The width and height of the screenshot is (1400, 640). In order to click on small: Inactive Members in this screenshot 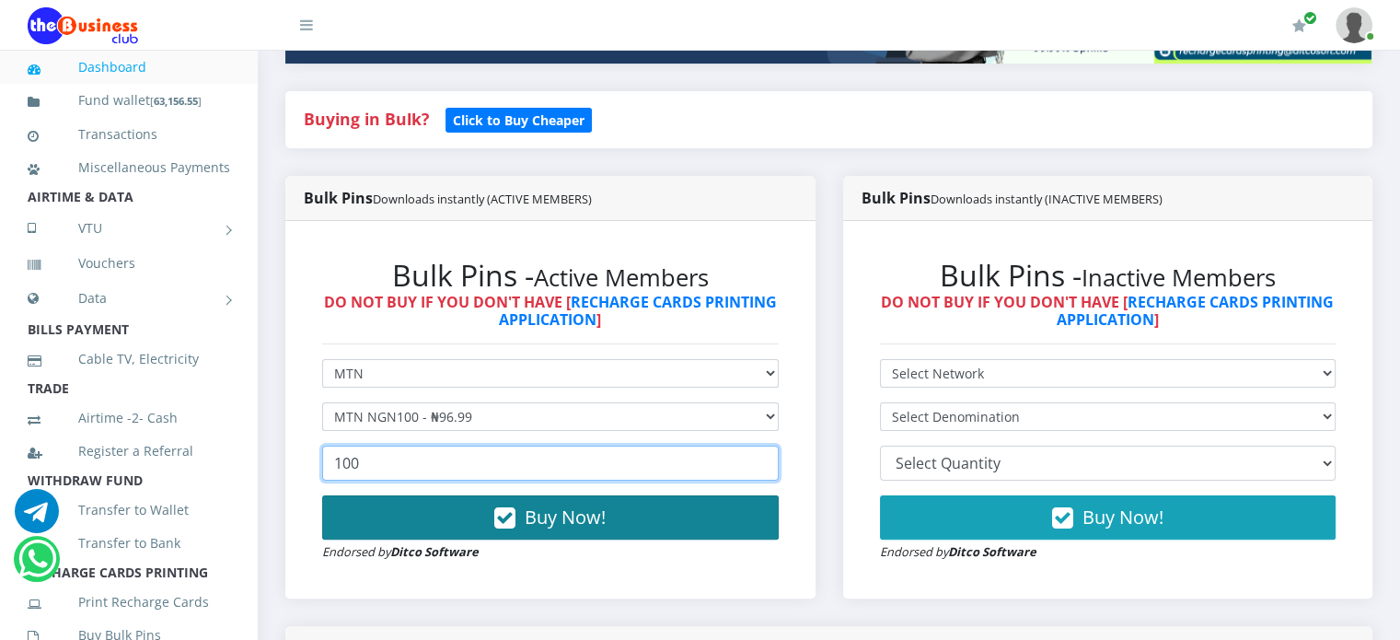, I will do `click(1179, 277)`.